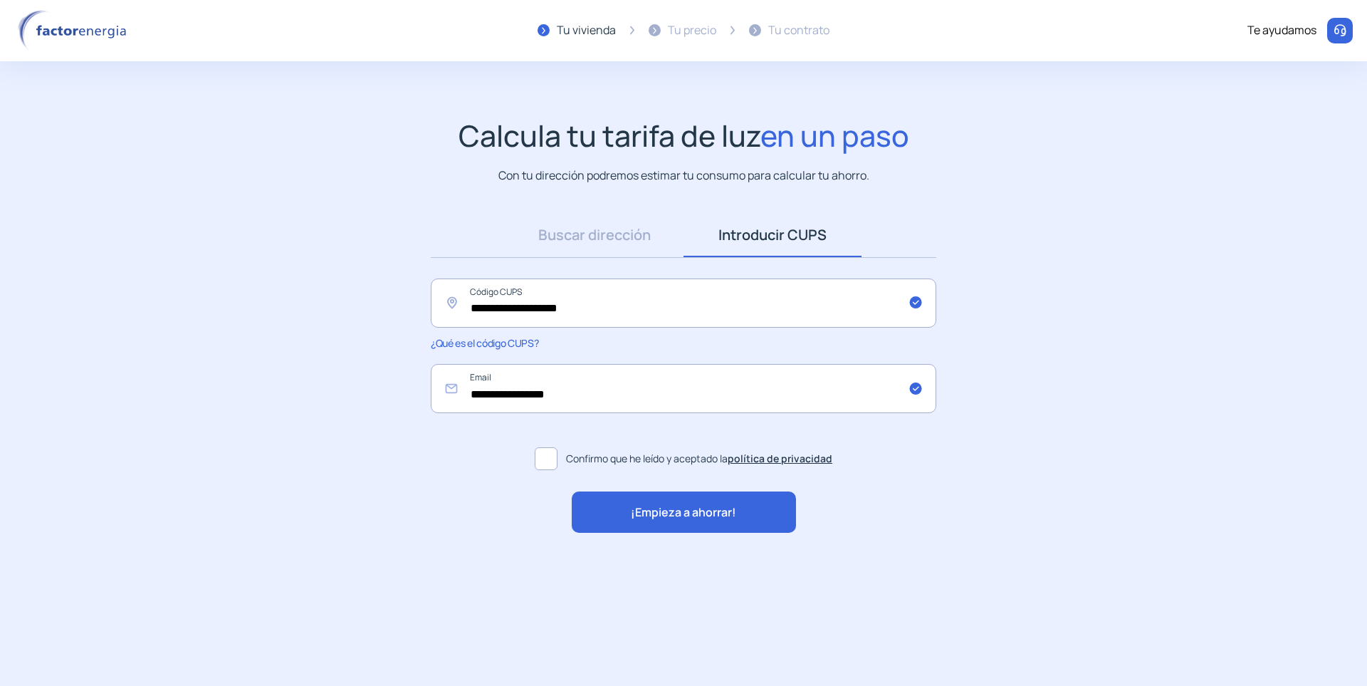 The width and height of the screenshot is (1367, 686). What do you see at coordinates (780, 458) in the screenshot?
I see `a: política de privacidad` at bounding box center [780, 458].